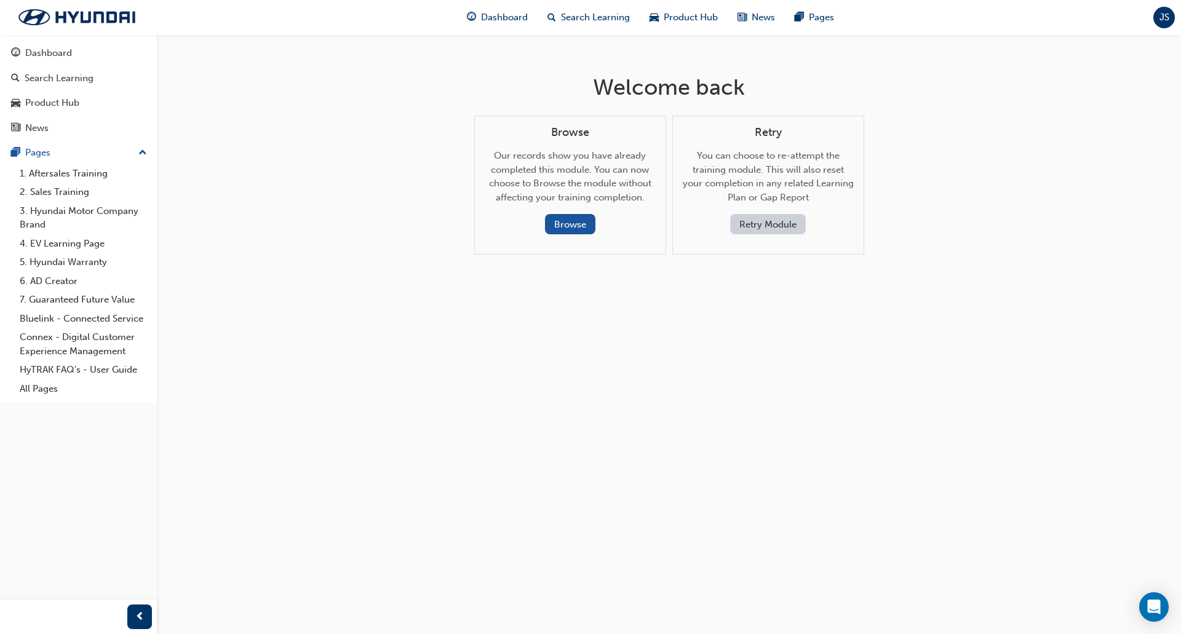  What do you see at coordinates (505, 17) in the screenshot?
I see `span: Dashboard` at bounding box center [505, 17].